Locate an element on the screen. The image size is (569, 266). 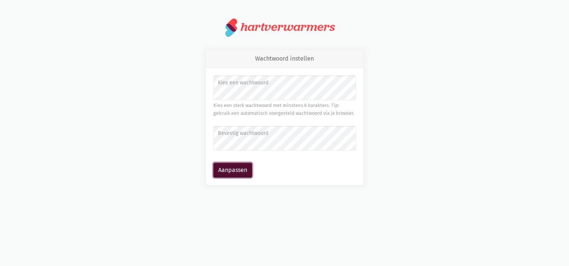
label: Kies een wachtwoord is located at coordinates (284, 83).